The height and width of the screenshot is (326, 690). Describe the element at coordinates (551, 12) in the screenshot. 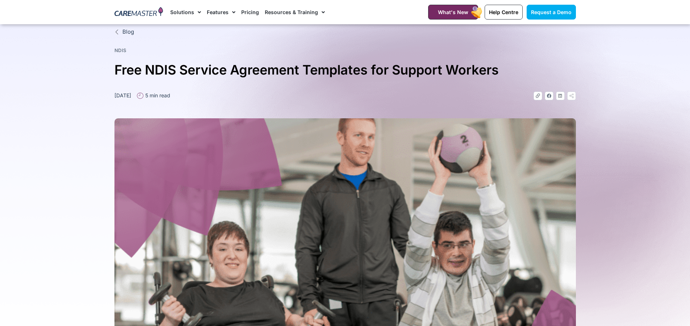

I see `a: Request a Demo` at that location.